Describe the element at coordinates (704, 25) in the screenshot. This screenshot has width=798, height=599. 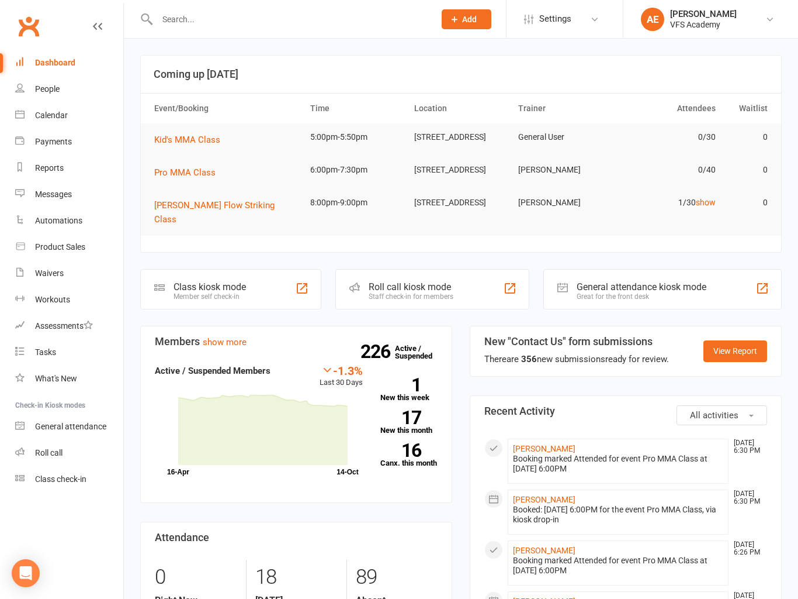
I see `div: VFS Academy` at that location.